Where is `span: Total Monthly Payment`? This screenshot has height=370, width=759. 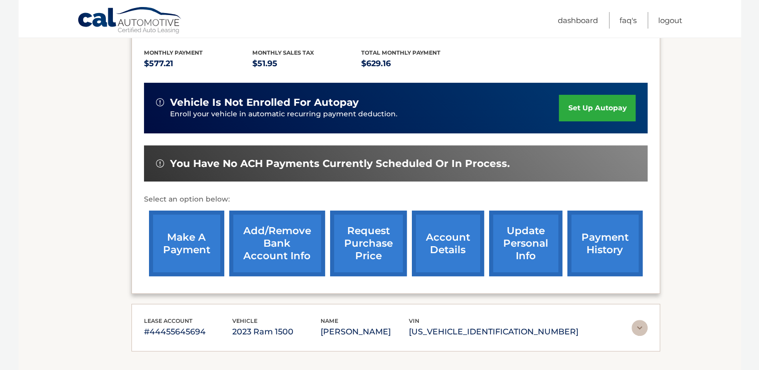
span: Total Monthly Payment is located at coordinates (401, 53).